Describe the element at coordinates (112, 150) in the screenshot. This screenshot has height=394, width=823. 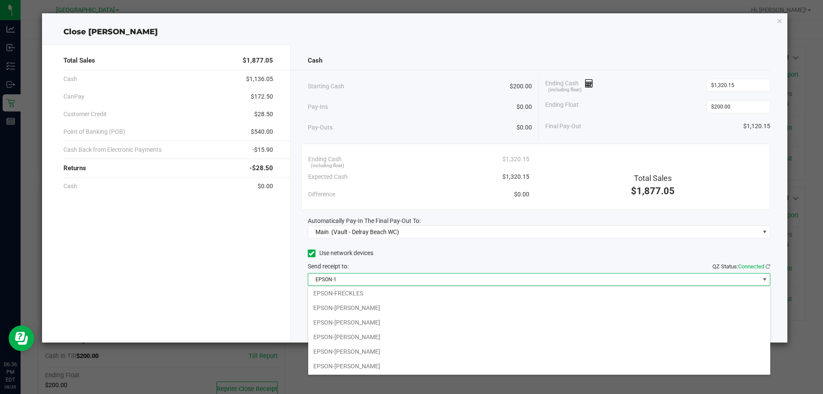
I see `span: Cash Back from Electronic Payments` at that location.